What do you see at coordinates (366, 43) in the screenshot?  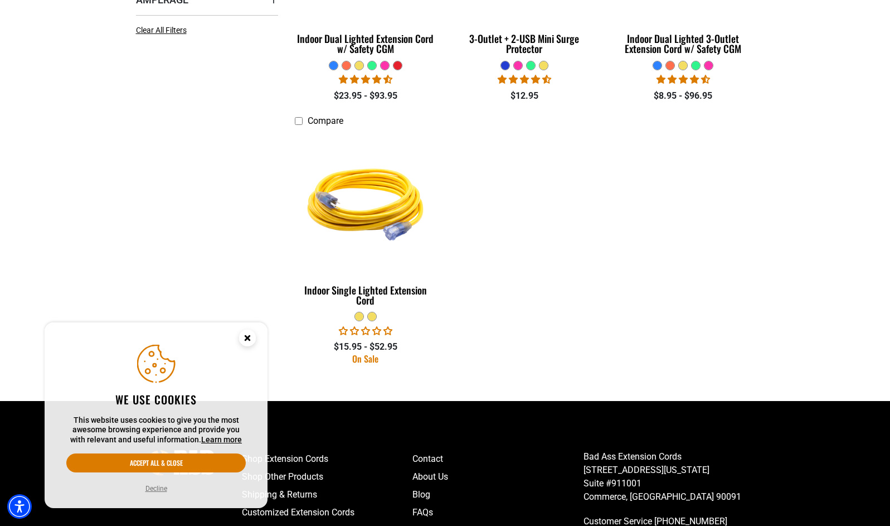 I see `div: Indoor Dual Lighted Extension Cord w/ Safety CGM` at bounding box center [366, 43].